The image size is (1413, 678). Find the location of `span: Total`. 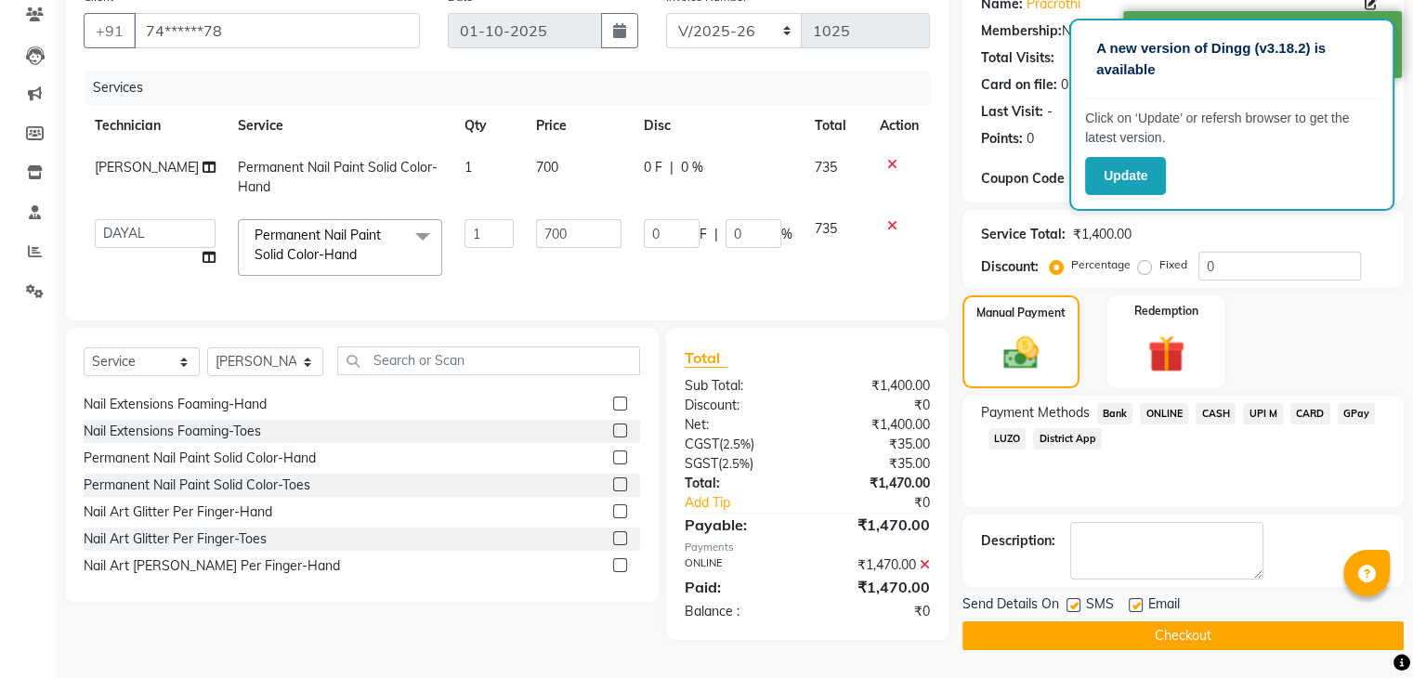

span: Total is located at coordinates (706, 358).